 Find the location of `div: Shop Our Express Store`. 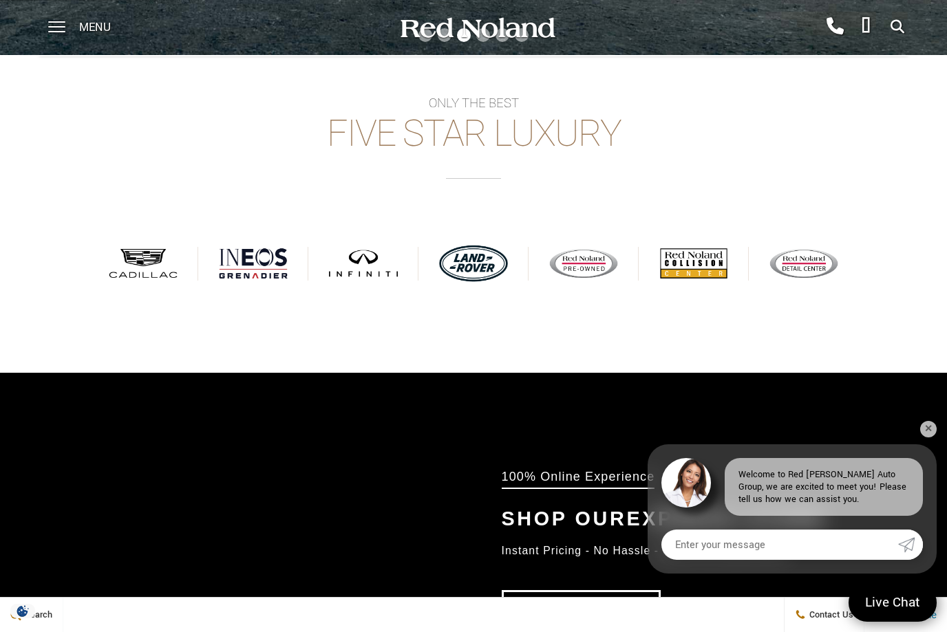

div: Shop Our Express Store is located at coordinates (696, 519).